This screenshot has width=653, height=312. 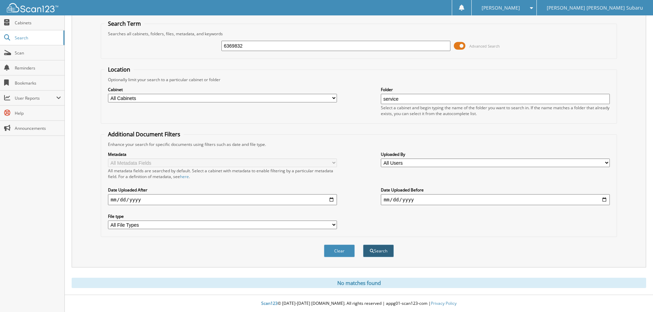 I want to click on span: Scan123, so click(x=269, y=303).